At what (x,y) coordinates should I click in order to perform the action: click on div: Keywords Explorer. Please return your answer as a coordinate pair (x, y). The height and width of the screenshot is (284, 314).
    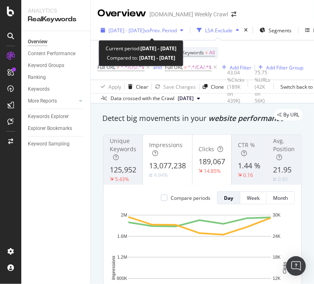
    Looking at the image, I should click on (48, 117).